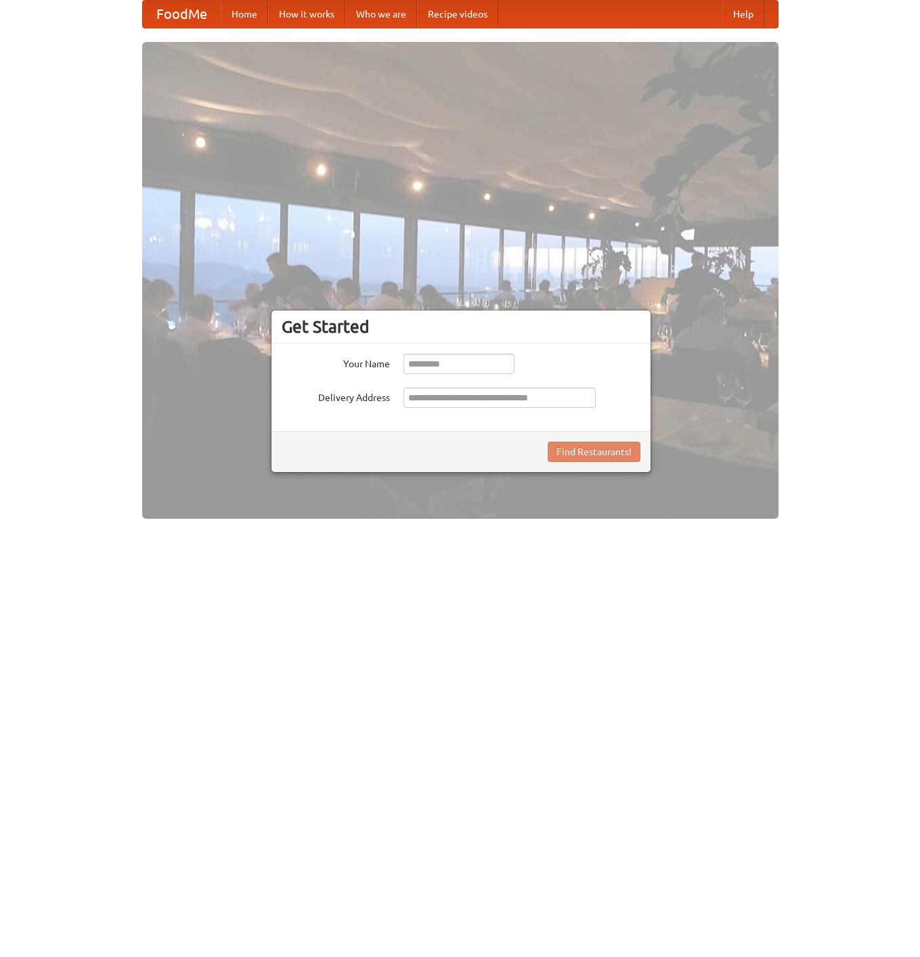 Image resolution: width=920 pixels, height=957 pixels. What do you see at coordinates (743, 14) in the screenshot?
I see `a: Help` at bounding box center [743, 14].